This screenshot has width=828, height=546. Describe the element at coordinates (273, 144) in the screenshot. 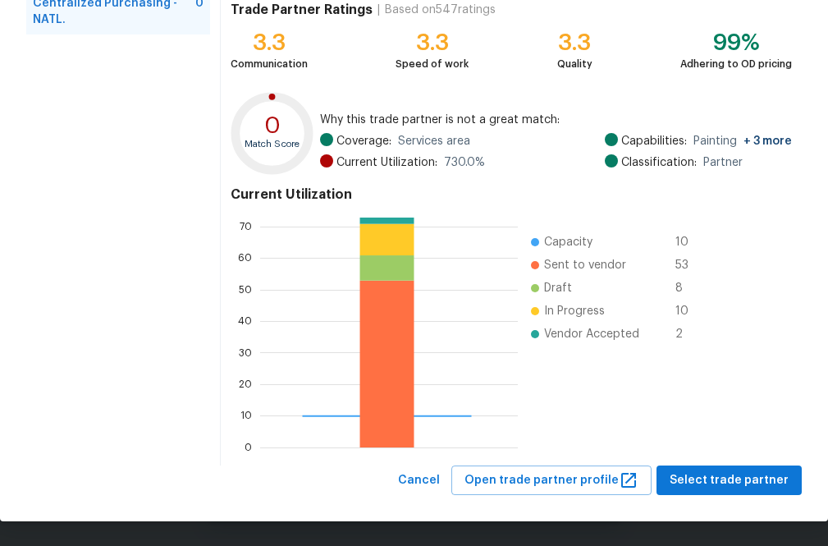

I see `text: Match Score` at that location.